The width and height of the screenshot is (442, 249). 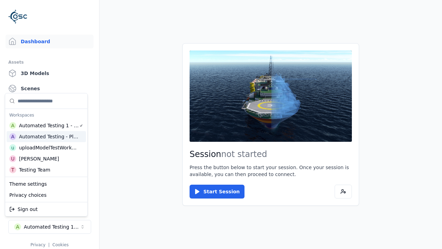 I want to click on div: U, so click(x=13, y=159).